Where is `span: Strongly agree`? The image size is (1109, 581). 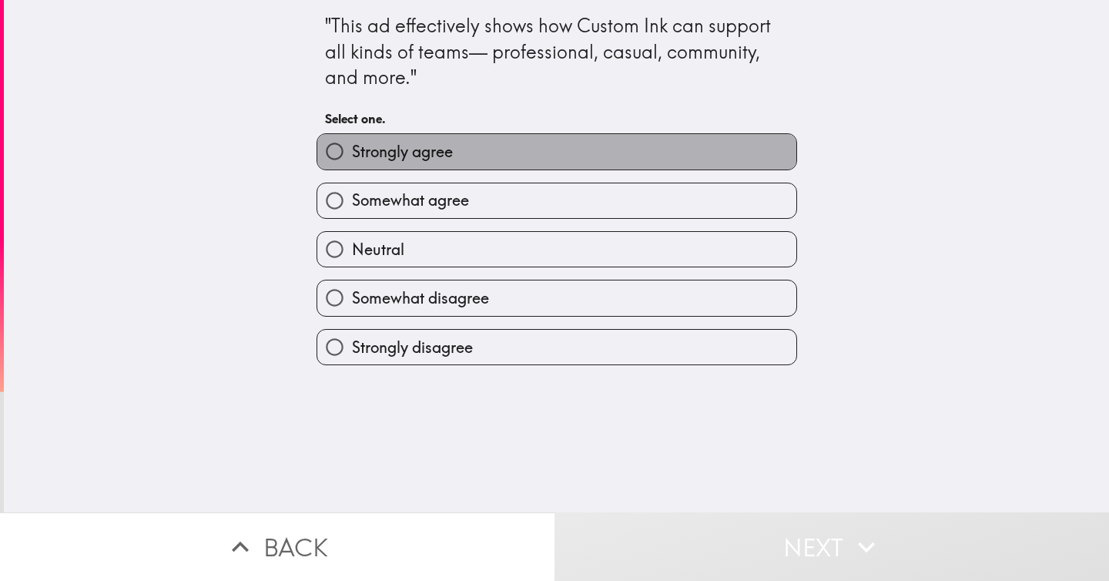 span: Strongly agree is located at coordinates (402, 152).